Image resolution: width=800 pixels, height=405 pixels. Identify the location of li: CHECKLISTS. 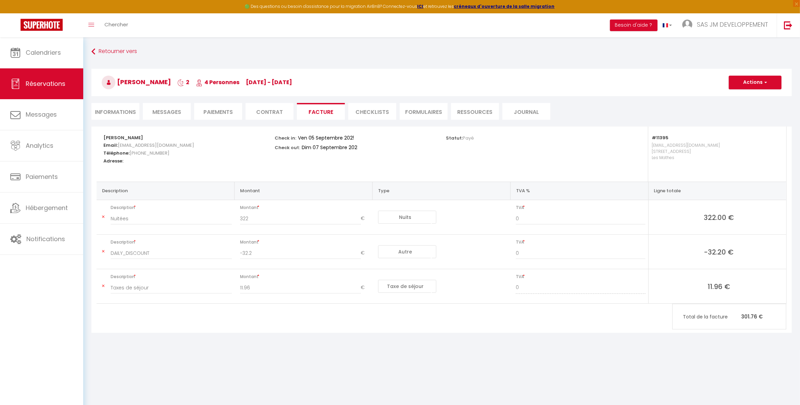
(372, 111).